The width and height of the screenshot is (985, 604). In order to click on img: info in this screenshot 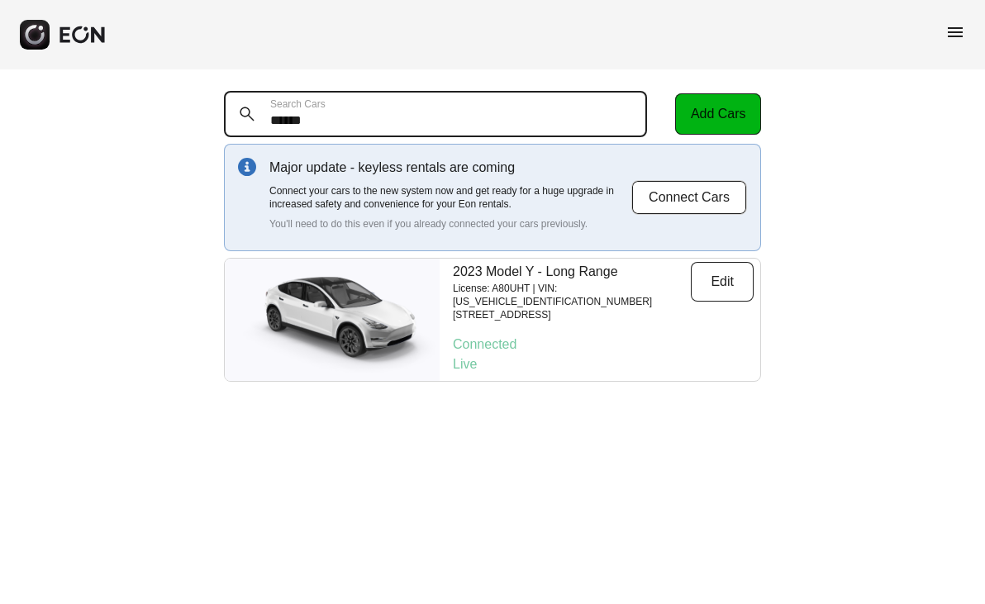, I will do `click(247, 167)`.